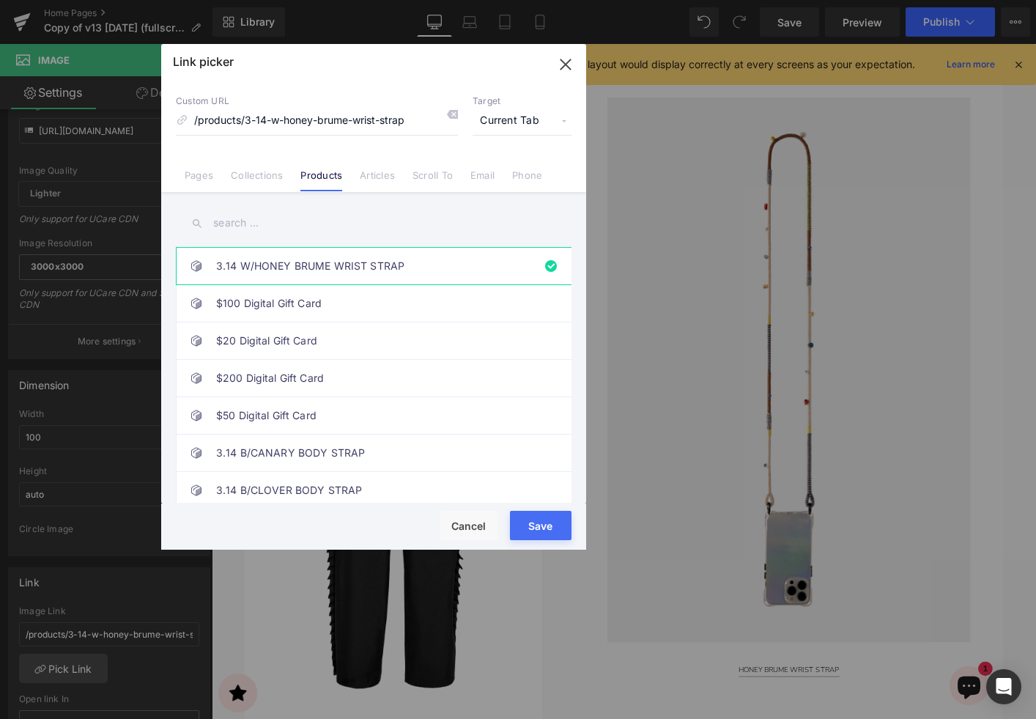 Image resolution: width=1036 pixels, height=719 pixels. I want to click on a: Phone, so click(527, 180).